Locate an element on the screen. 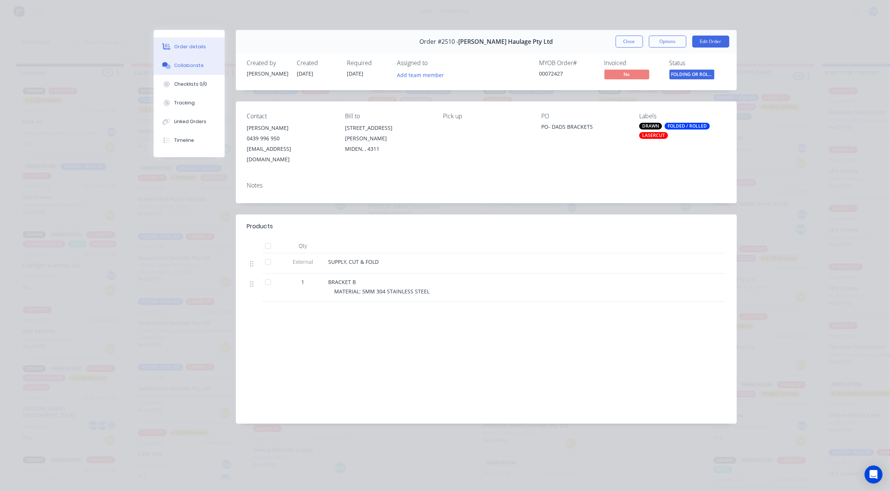 This screenshot has height=491, width=890. div: Checklists 0/0 is located at coordinates (191, 84).